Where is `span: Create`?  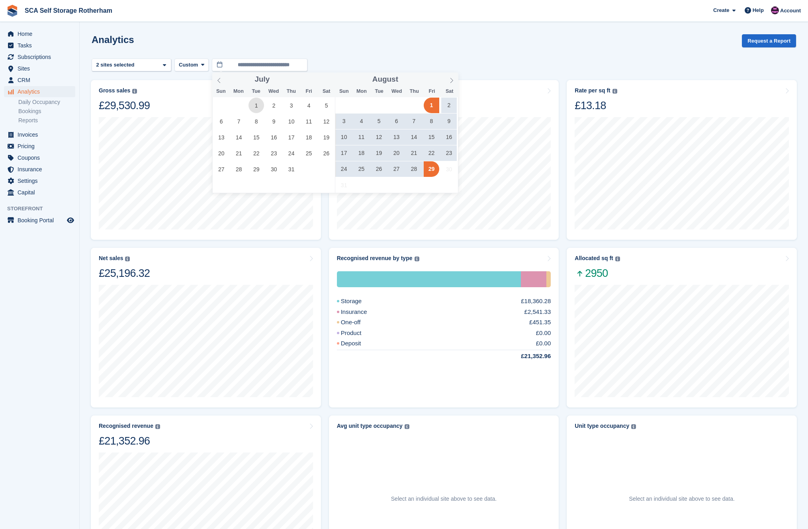
span: Create is located at coordinates (721, 10).